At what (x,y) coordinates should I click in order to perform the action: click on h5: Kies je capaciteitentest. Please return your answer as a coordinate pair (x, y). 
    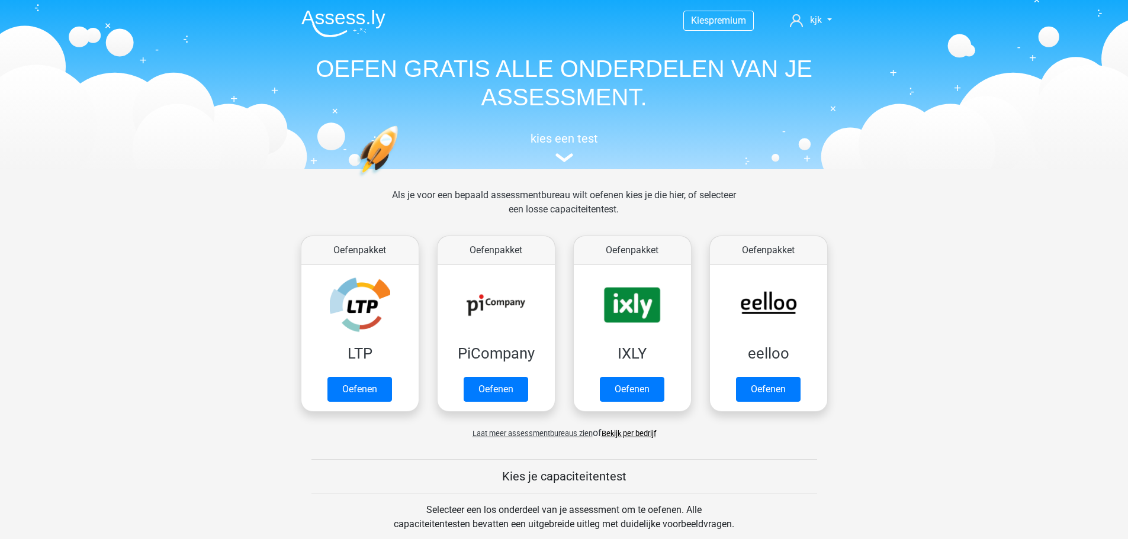
    Looking at the image, I should click on (564, 476).